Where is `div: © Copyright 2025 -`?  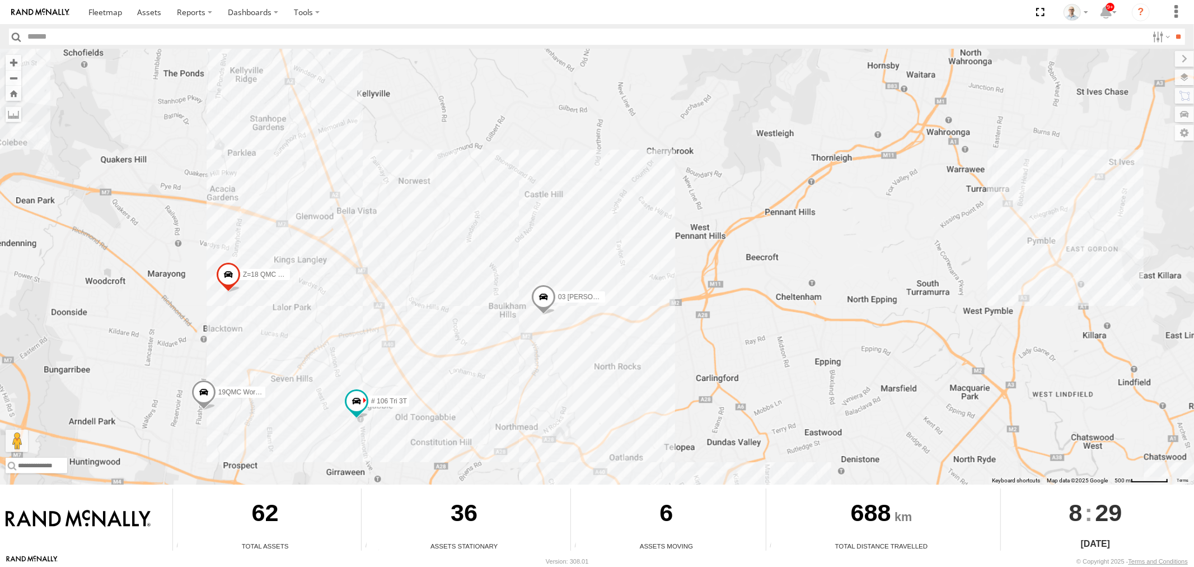
div: © Copyright 2025 - is located at coordinates (1132, 561).